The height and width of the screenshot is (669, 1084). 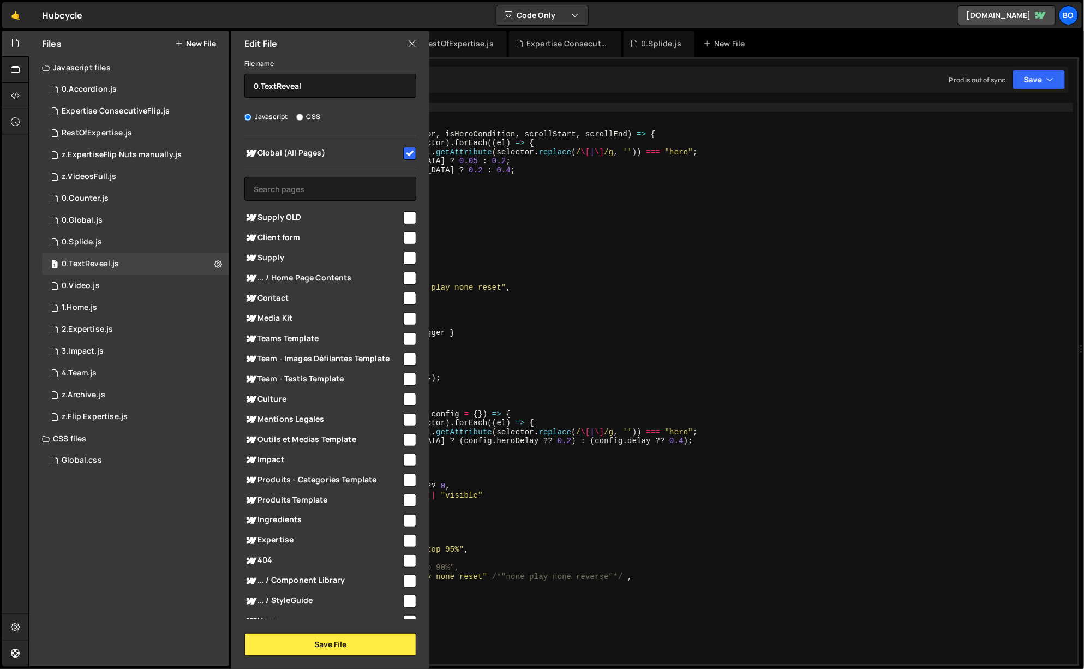 I want to click on span: Team - Images Défilantes Template, so click(x=323, y=359).